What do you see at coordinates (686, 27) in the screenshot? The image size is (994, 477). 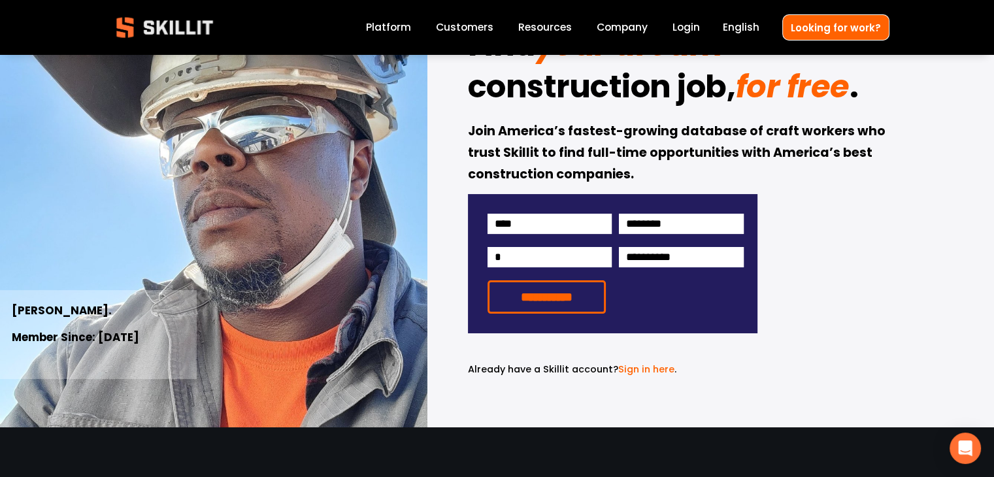 I see `a: Login` at bounding box center [686, 27].